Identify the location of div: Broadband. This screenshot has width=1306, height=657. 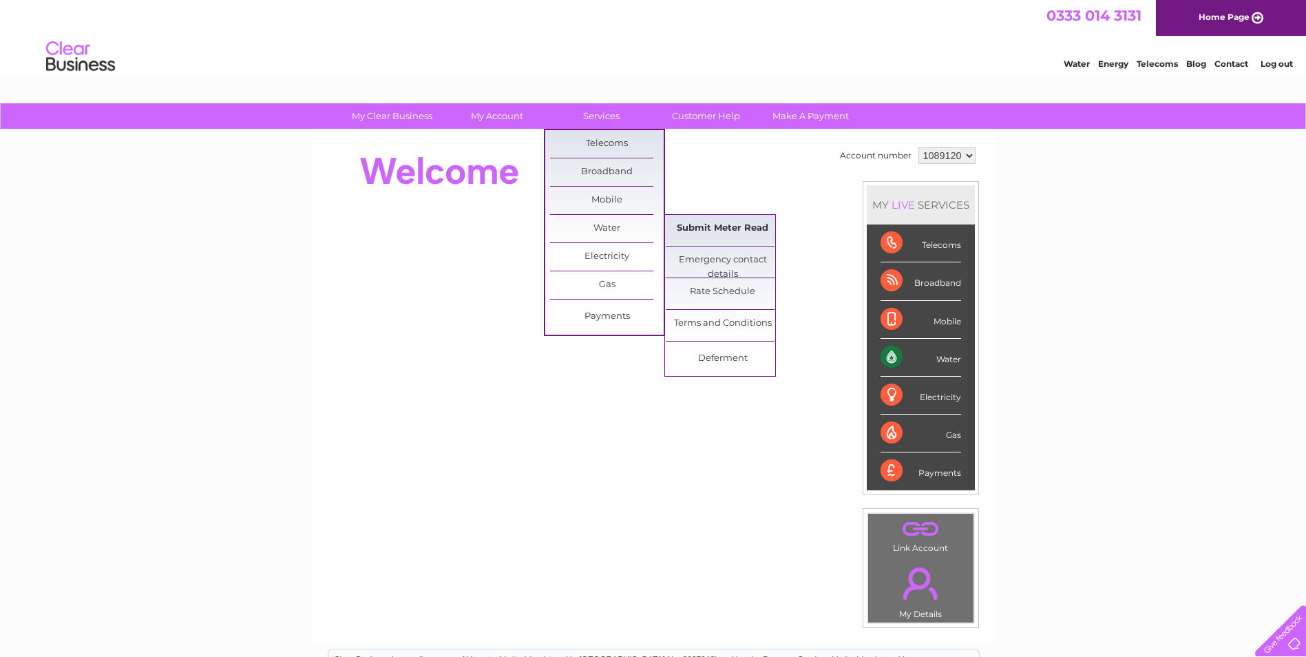
(920, 281).